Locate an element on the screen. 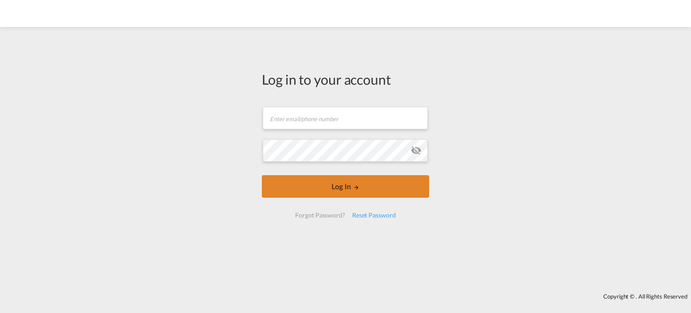 Image resolution: width=691 pixels, height=313 pixels. md-icon: icon-eye-off is located at coordinates (416, 150).